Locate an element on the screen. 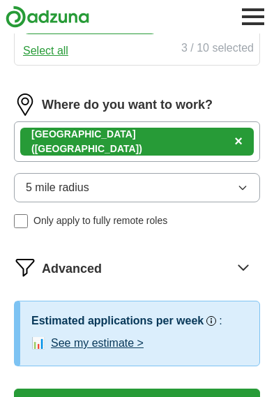  h3: Estimated applications per week is located at coordinates (117, 321).